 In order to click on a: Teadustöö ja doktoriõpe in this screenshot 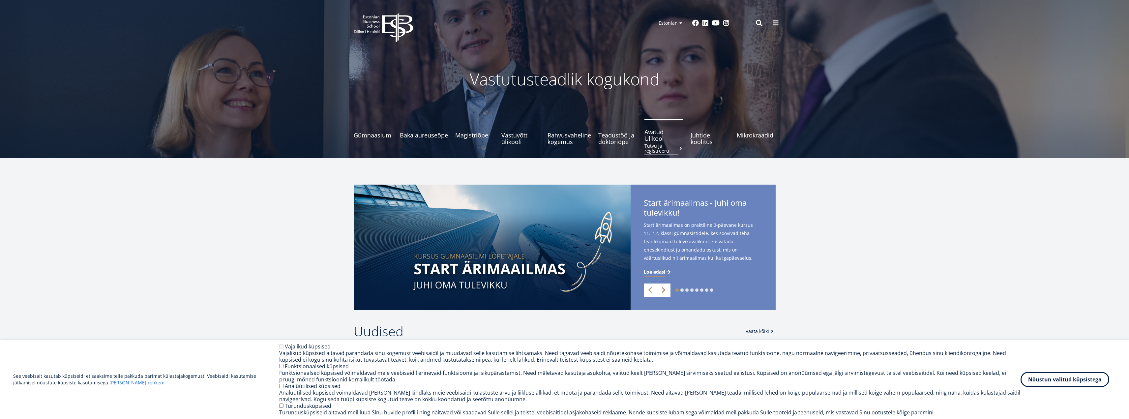, I will do `click(618, 132)`.